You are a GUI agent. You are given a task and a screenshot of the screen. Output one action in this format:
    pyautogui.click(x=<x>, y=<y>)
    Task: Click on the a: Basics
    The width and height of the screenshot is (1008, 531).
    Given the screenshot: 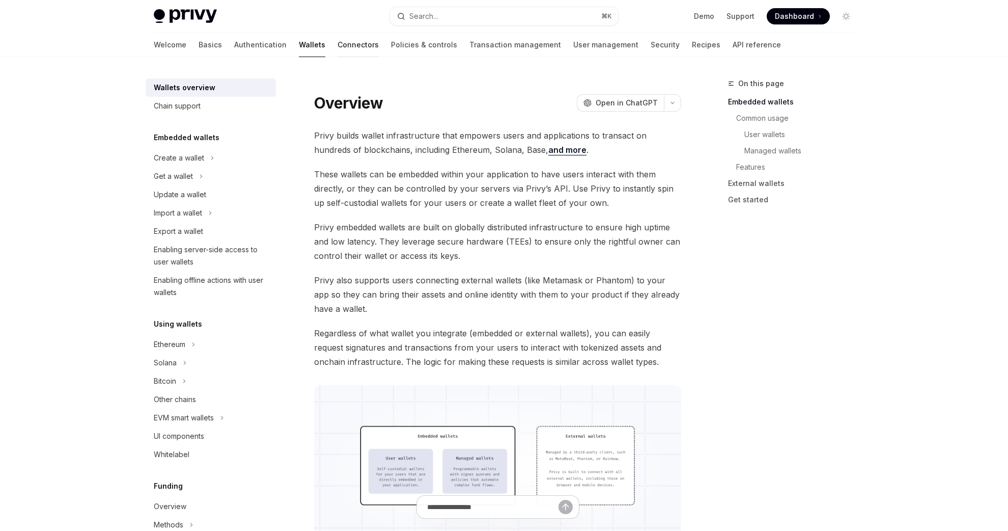 What is the action you would take?
    pyautogui.click(x=210, y=45)
    